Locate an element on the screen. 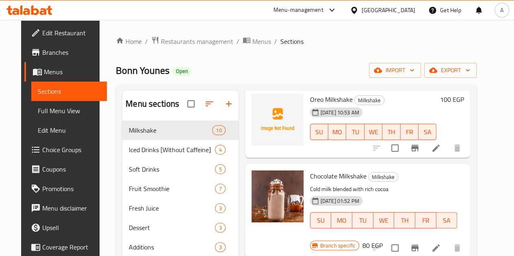 This screenshot has width=514, height=256. button: FR is located at coordinates (426, 221).